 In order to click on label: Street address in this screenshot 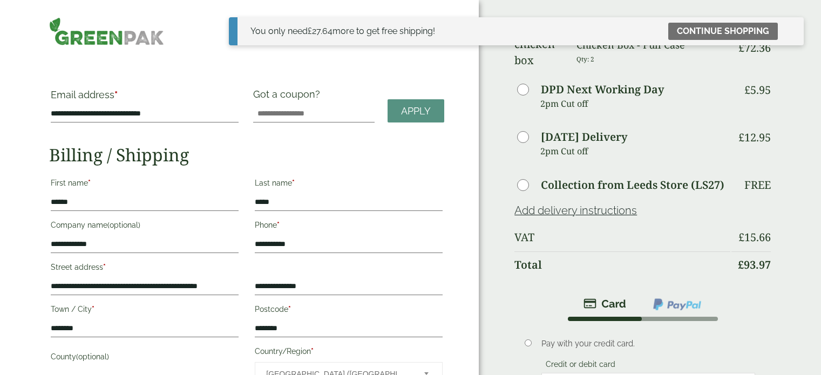, I will do `click(145, 269)`.